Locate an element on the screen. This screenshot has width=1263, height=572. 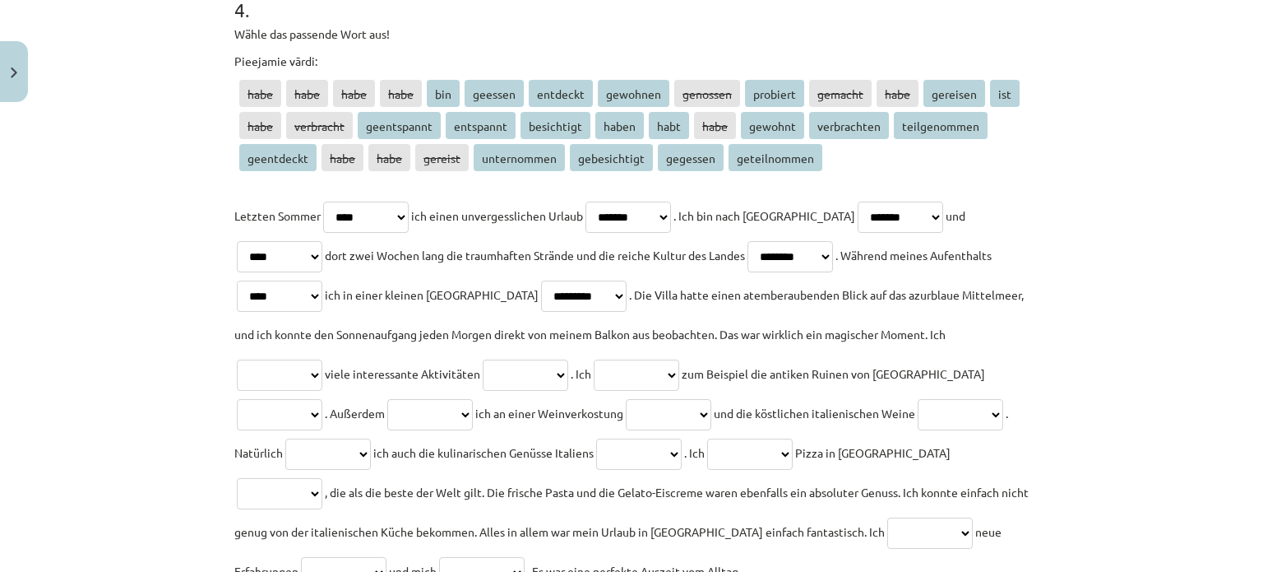
span: und die köstlichen italienischen Weine is located at coordinates (814, 413).